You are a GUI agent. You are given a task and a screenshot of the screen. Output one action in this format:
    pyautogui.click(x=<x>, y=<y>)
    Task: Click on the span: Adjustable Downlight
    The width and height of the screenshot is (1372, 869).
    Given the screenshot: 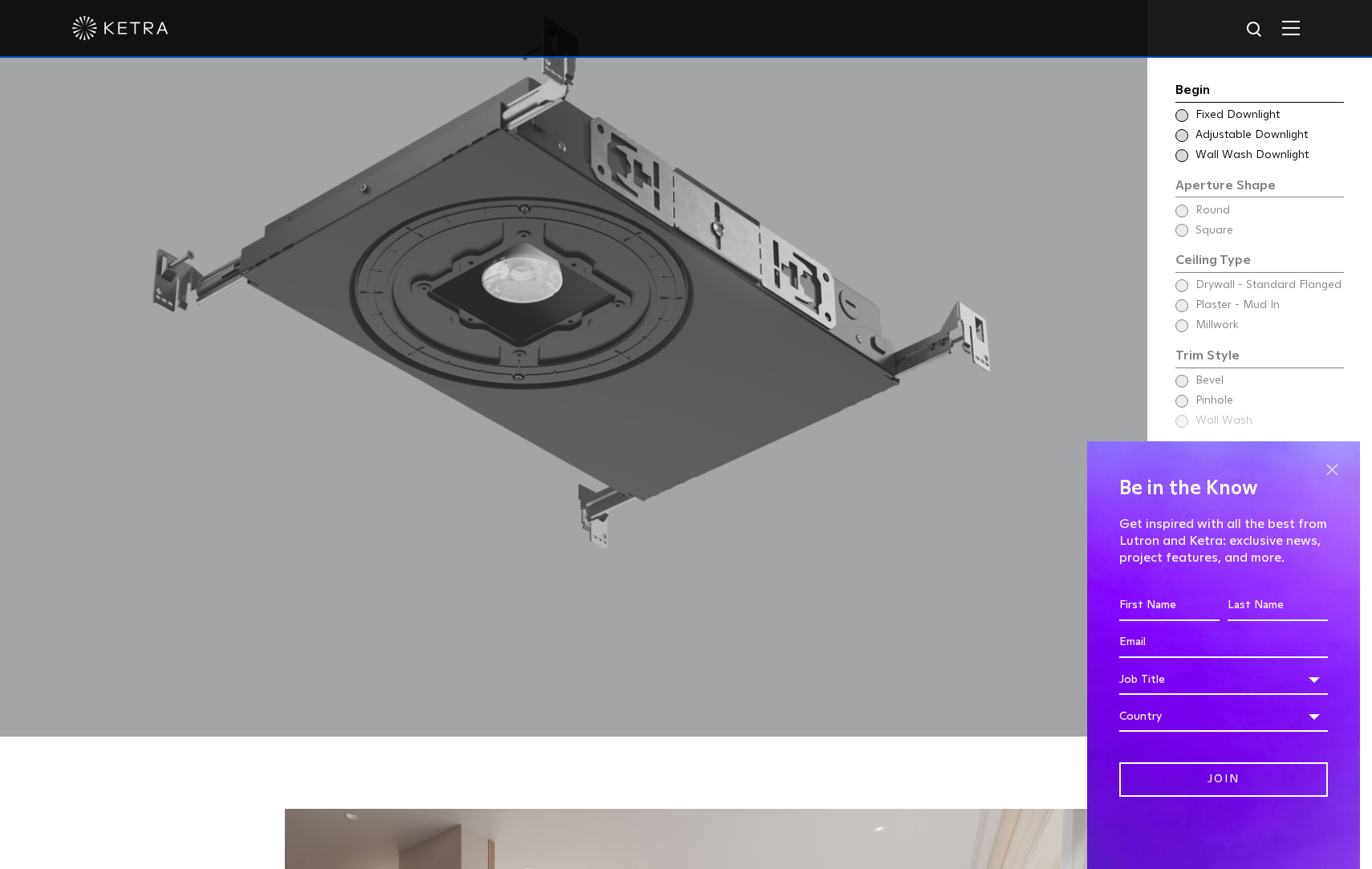 What is the action you would take?
    pyautogui.click(x=1268, y=136)
    